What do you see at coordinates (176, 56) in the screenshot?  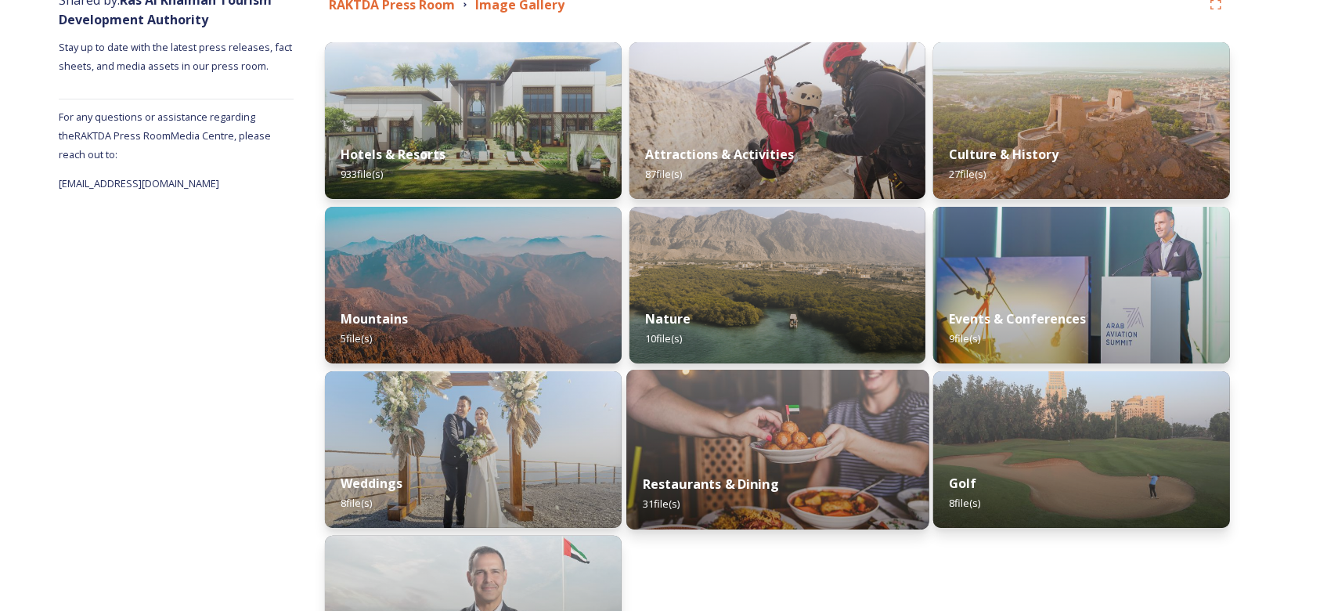 I see `span: Stay up to date with the latest press releases, fact sheets, and media assets in our press room.` at bounding box center [176, 56].